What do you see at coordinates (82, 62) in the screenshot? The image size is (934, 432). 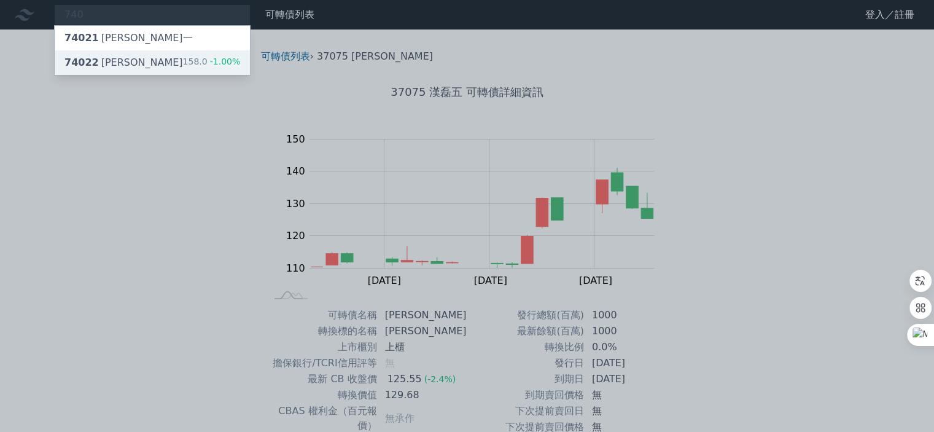 I see `span: 74022` at bounding box center [82, 62].